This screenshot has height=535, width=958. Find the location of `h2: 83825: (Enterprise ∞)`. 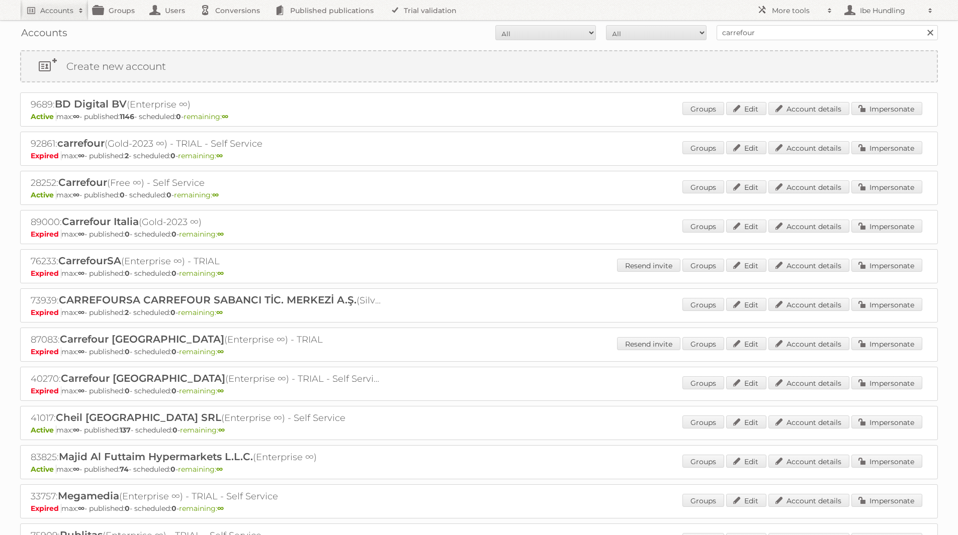

h2: 83825: (Enterprise ∞) is located at coordinates (207, 457).